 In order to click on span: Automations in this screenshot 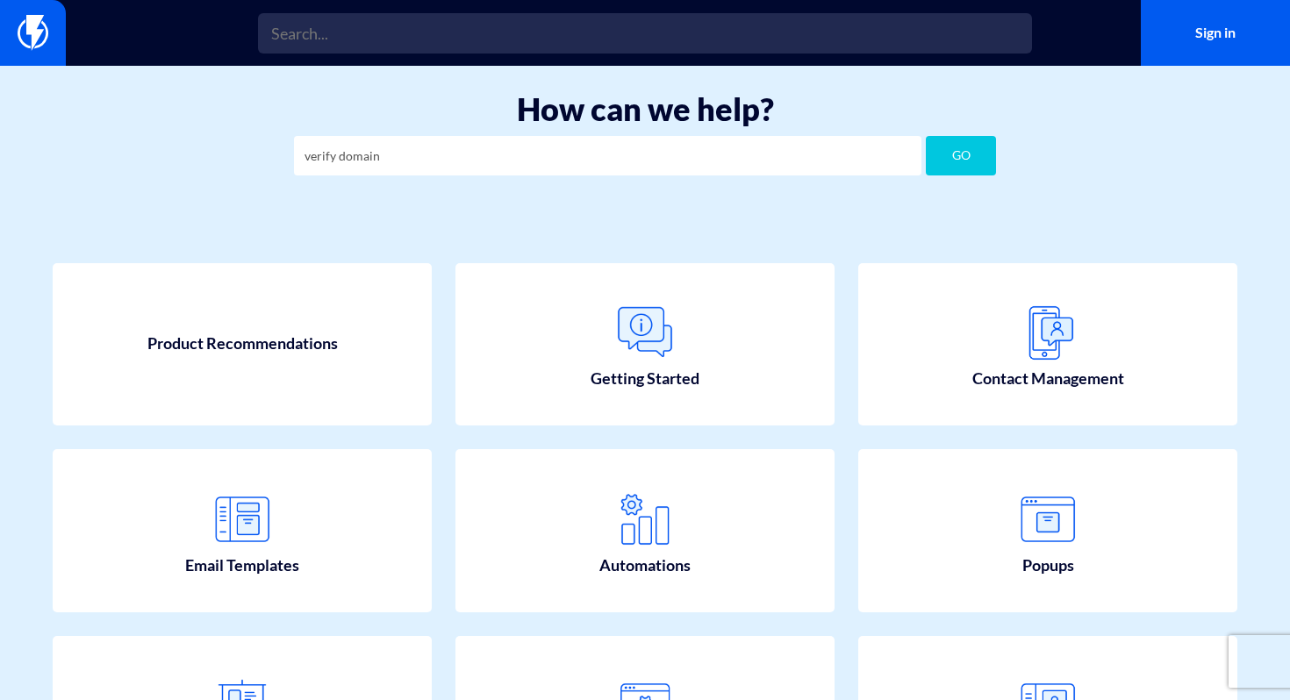, I will do `click(645, 566)`.